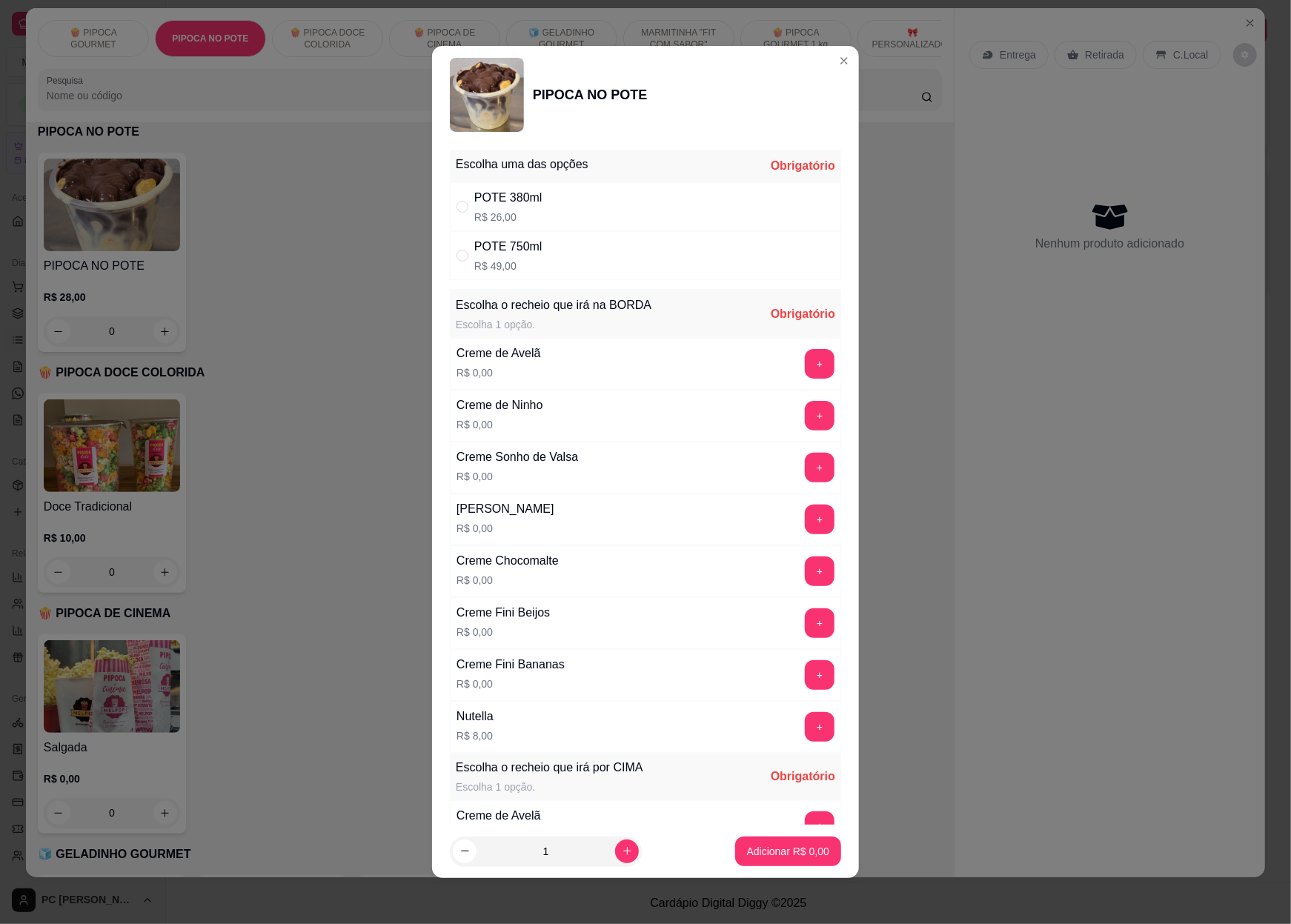  What do you see at coordinates (507, 561) in the screenshot?
I see `div: Creme Chocomalte` at bounding box center [507, 561].